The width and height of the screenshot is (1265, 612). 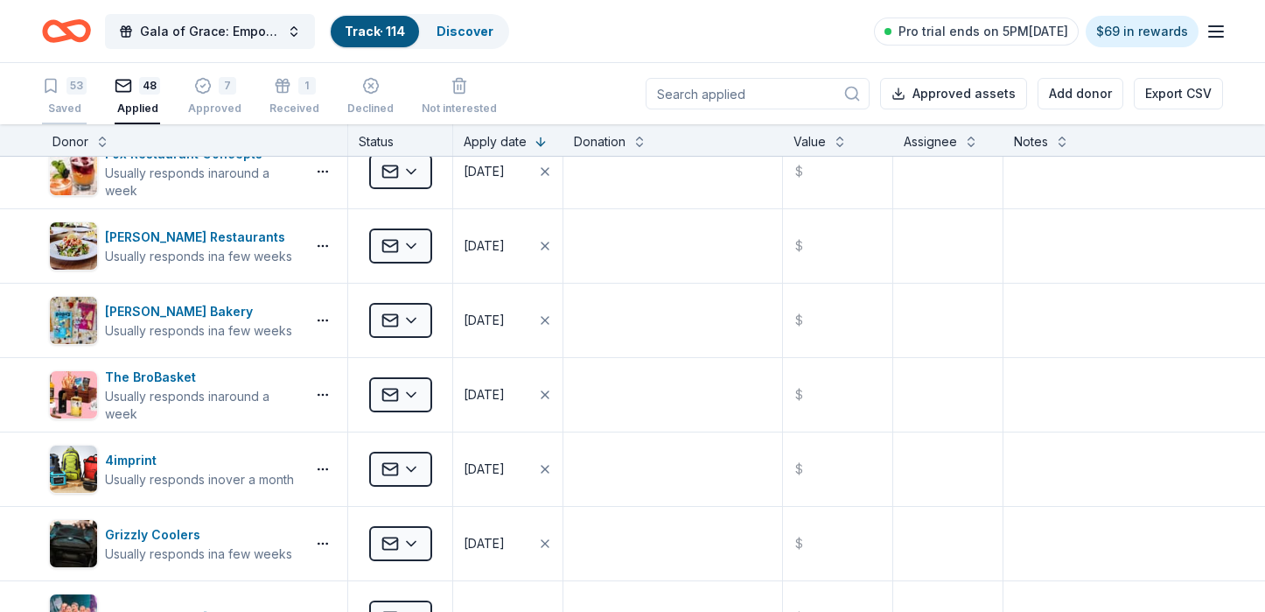 What do you see at coordinates (599, 142) in the screenshot?
I see `div: Donation` at bounding box center [599, 142].